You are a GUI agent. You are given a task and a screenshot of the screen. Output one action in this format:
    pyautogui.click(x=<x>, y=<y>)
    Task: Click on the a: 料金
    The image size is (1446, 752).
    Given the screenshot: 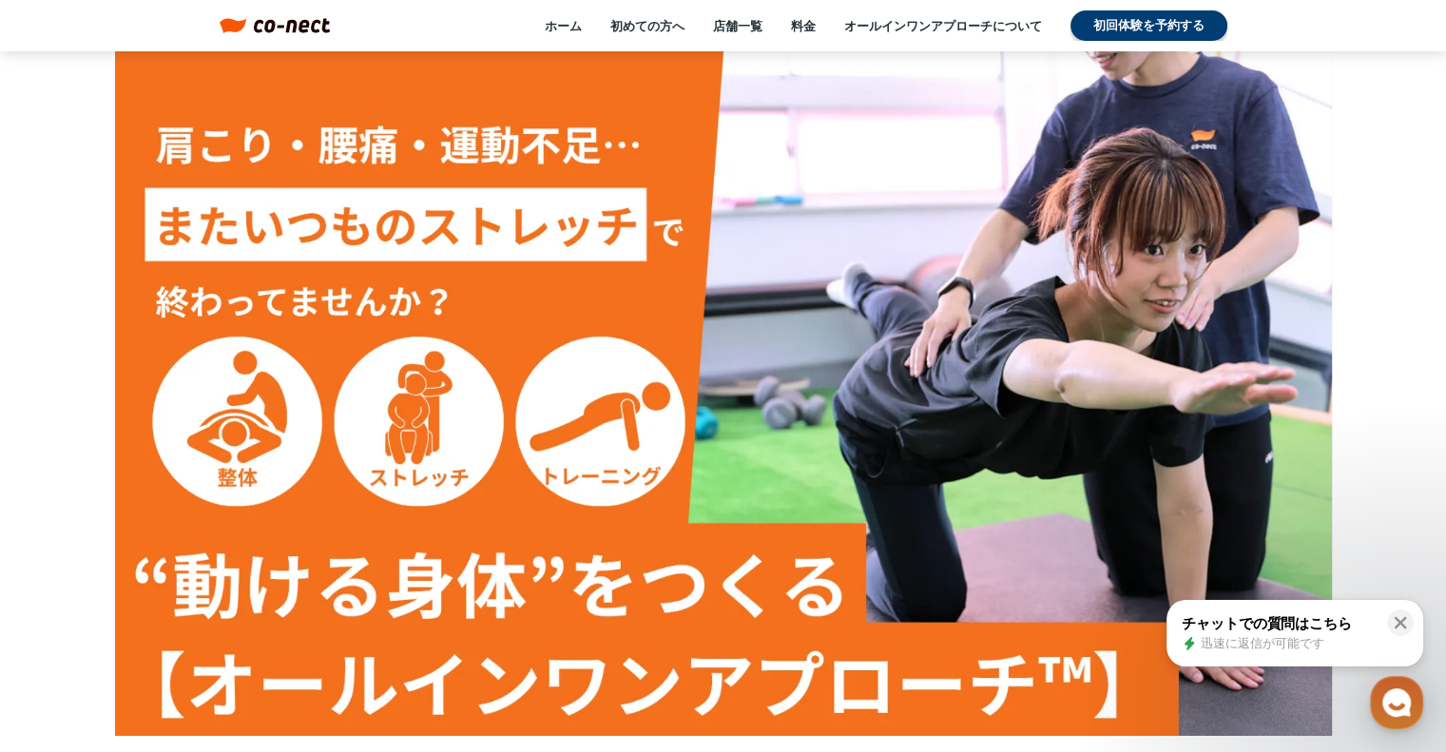 What is the action you would take?
    pyautogui.click(x=803, y=26)
    